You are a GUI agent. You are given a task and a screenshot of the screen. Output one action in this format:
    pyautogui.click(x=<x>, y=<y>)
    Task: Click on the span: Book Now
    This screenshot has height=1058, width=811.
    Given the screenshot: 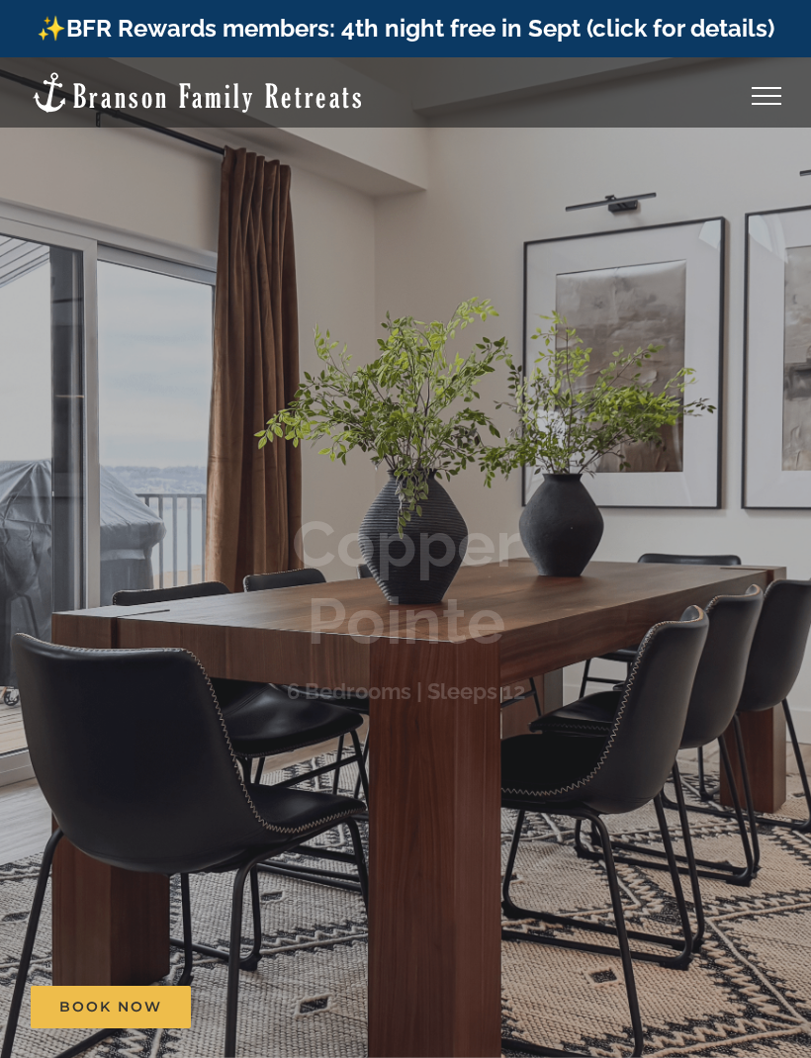 What is the action you would take?
    pyautogui.click(x=111, y=1007)
    